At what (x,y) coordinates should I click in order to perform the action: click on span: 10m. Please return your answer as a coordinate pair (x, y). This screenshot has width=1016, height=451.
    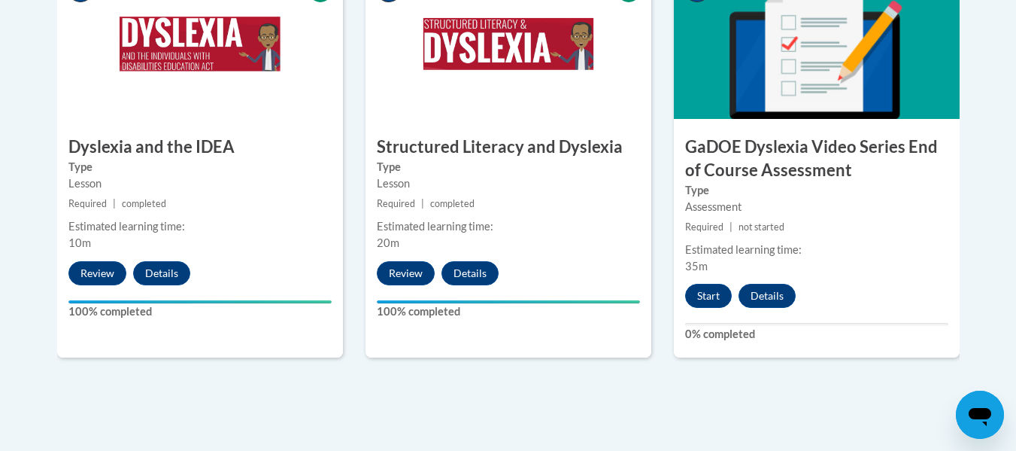
    Looking at the image, I should click on (80, 242).